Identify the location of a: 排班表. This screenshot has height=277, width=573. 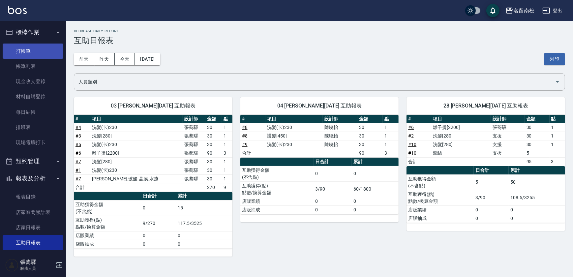
(33, 127).